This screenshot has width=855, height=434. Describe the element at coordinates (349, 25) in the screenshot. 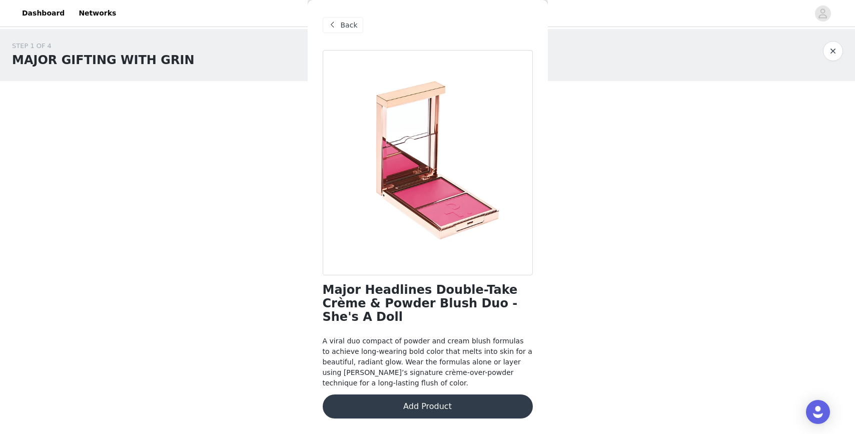

I see `span: Back` at that location.